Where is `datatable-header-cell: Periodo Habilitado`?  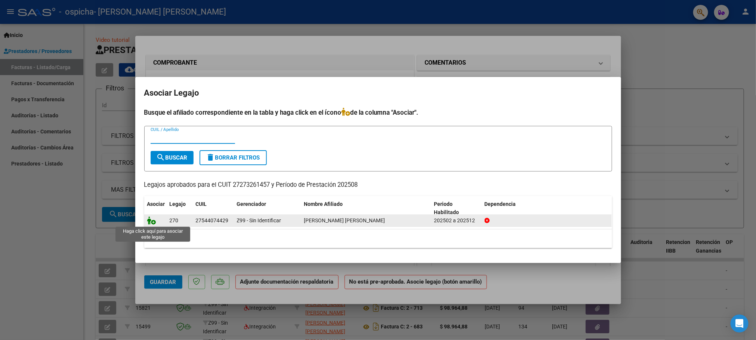 datatable-header-cell: Periodo Habilitado is located at coordinates (456, 209).